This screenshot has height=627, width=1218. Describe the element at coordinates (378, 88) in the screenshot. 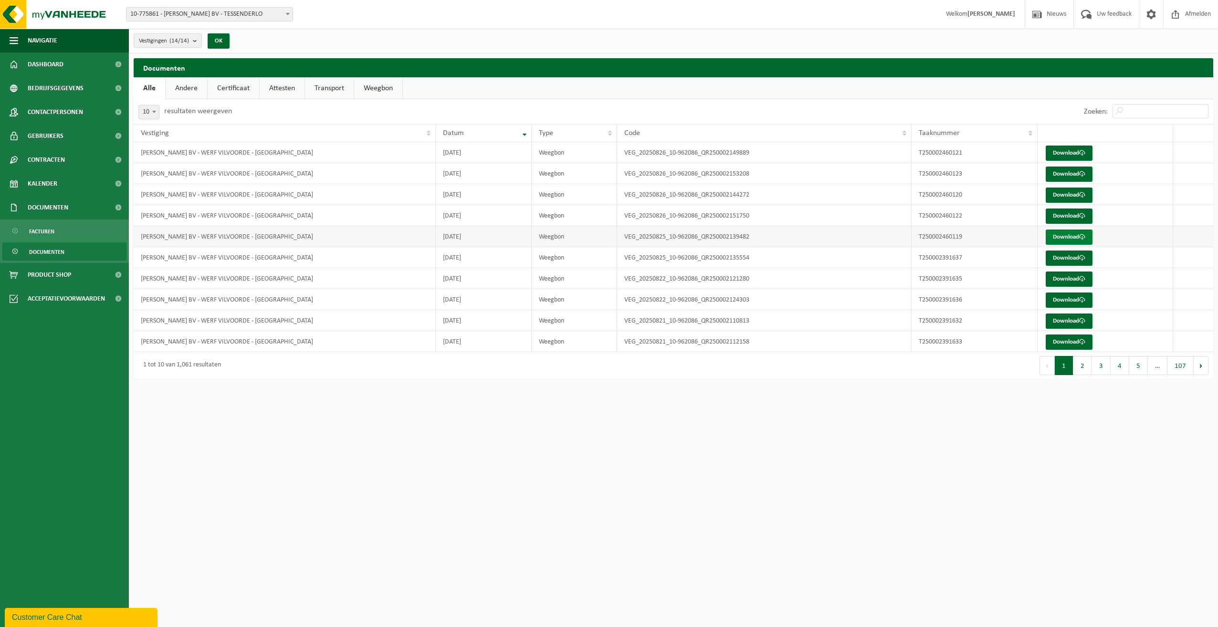

I see `a: Weegbon` at that location.